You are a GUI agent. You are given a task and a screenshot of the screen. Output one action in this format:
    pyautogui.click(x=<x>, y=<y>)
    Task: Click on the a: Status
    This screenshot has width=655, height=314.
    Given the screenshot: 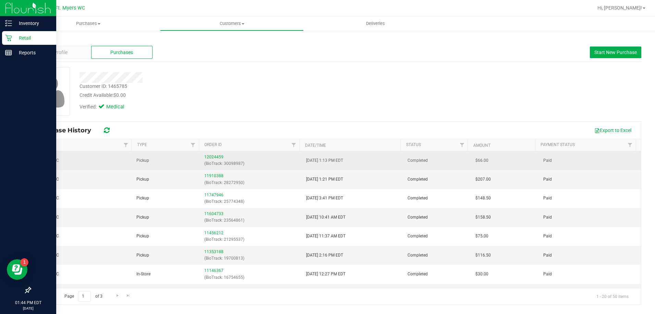 What is the action you would take?
    pyautogui.click(x=413, y=145)
    